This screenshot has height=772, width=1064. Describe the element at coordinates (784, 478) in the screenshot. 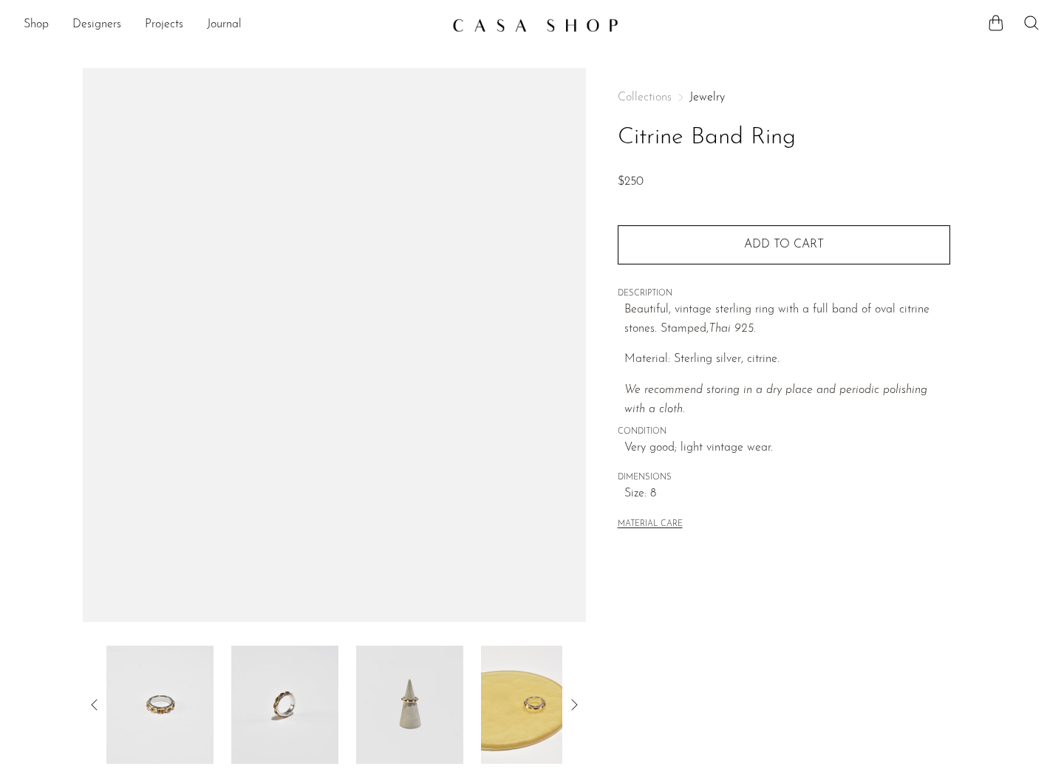

I see `span: DIMENSIONS` at that location.